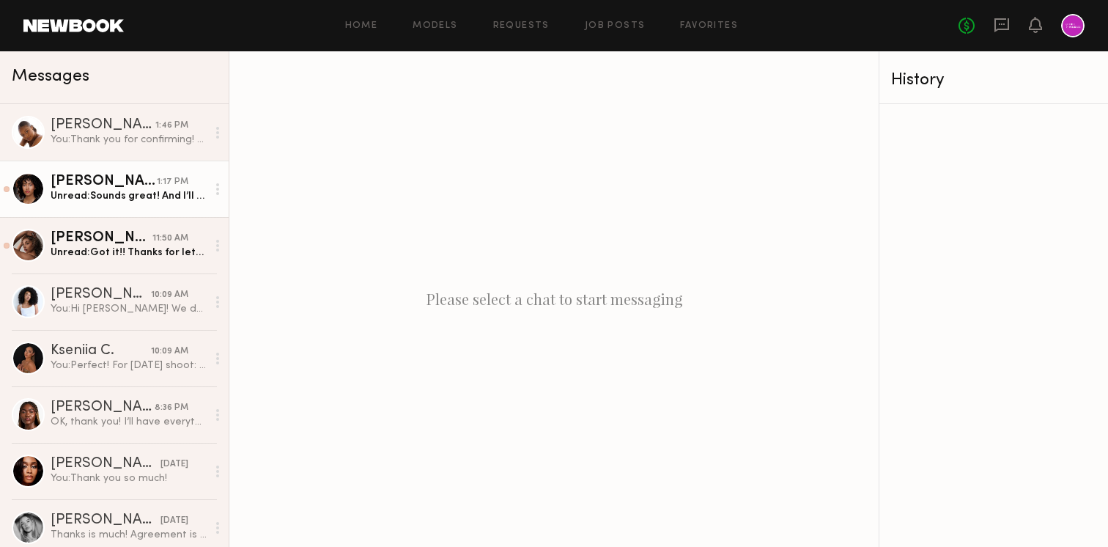  Describe the element at coordinates (128, 252) in the screenshot. I see `div: Unread: Got it!! Thanks for letting me know. I will definitely do that & stay in touch. Good luck...` at that location.